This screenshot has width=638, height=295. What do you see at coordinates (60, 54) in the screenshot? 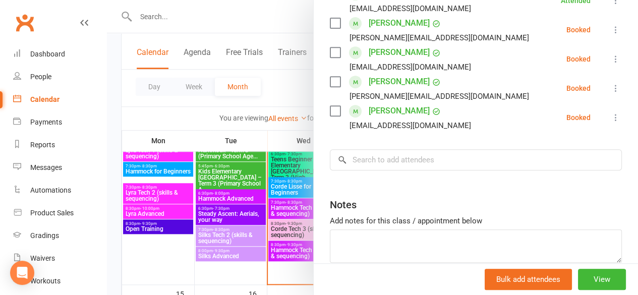
I see `a: Dashboard` at bounding box center [60, 54].